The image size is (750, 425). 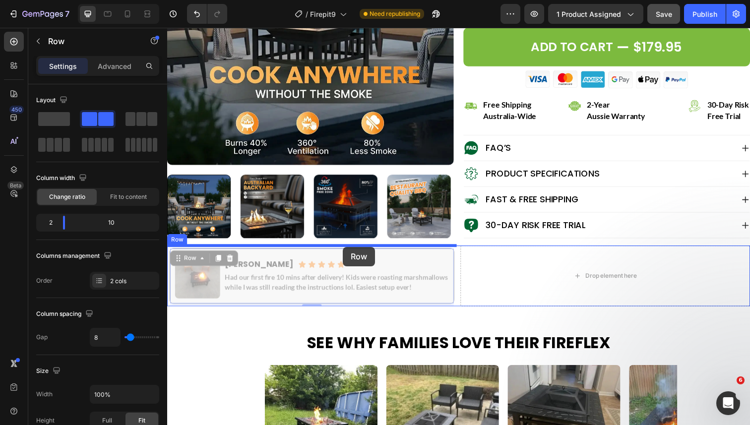 I want to click on div: Beta, so click(x=15, y=185).